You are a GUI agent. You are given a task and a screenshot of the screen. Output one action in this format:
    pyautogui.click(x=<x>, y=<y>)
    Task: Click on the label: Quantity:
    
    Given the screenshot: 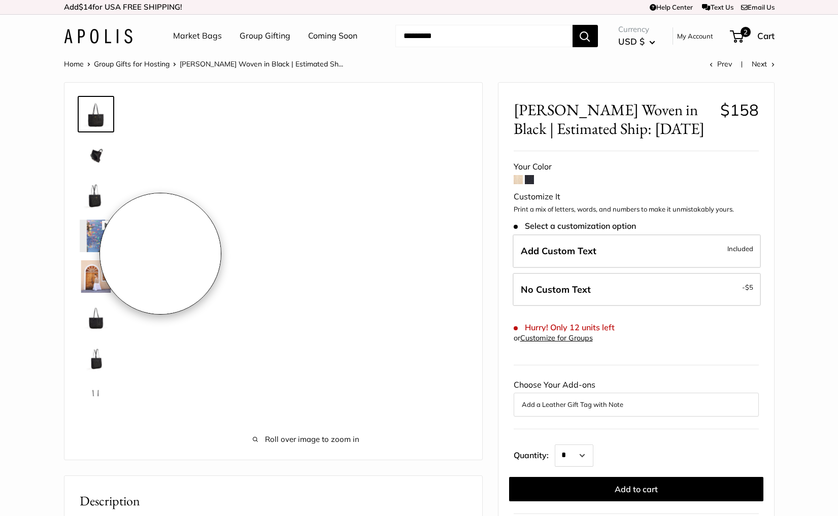 What is the action you would take?
    pyautogui.click(x=534, y=455)
    